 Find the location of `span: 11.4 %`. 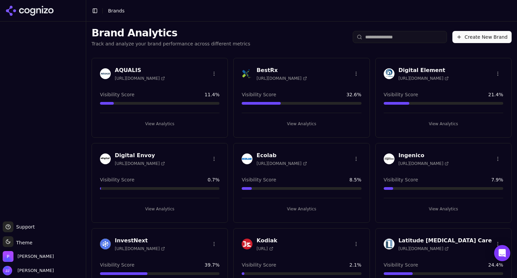

span: 11.4 % is located at coordinates (212, 95).